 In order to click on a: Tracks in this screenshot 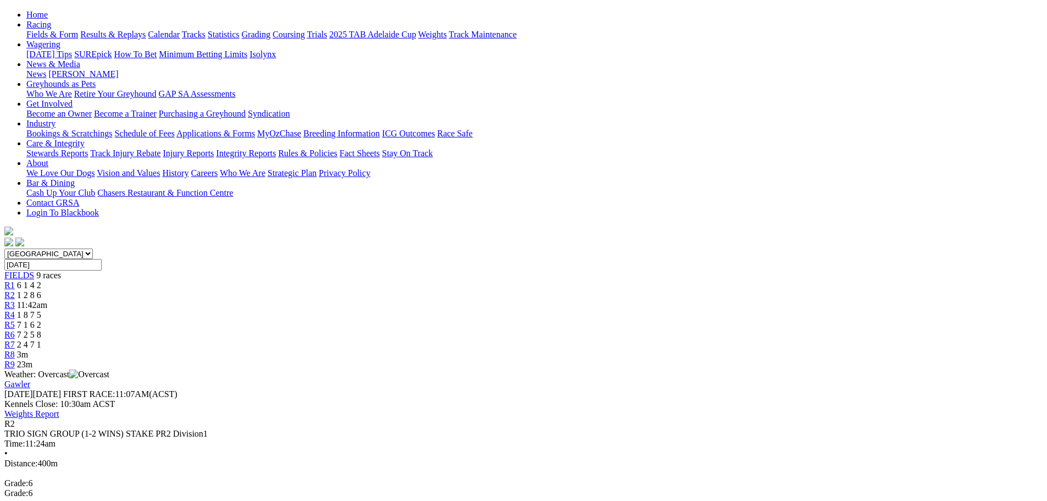, I will do `click(193, 34)`.